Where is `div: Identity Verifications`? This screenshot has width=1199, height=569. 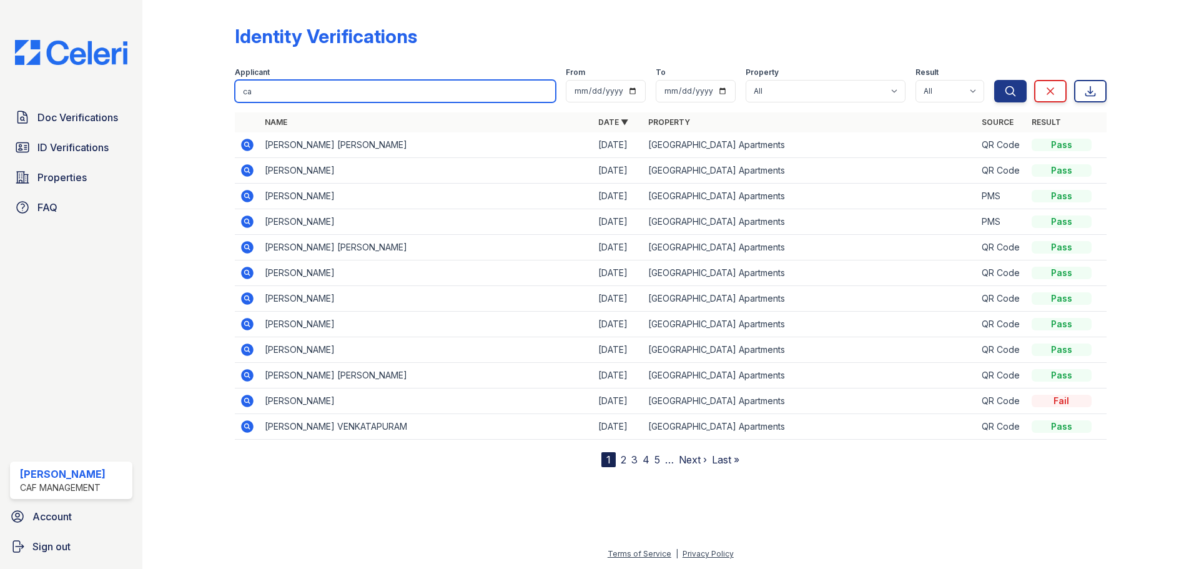 div: Identity Verifications is located at coordinates (326, 36).